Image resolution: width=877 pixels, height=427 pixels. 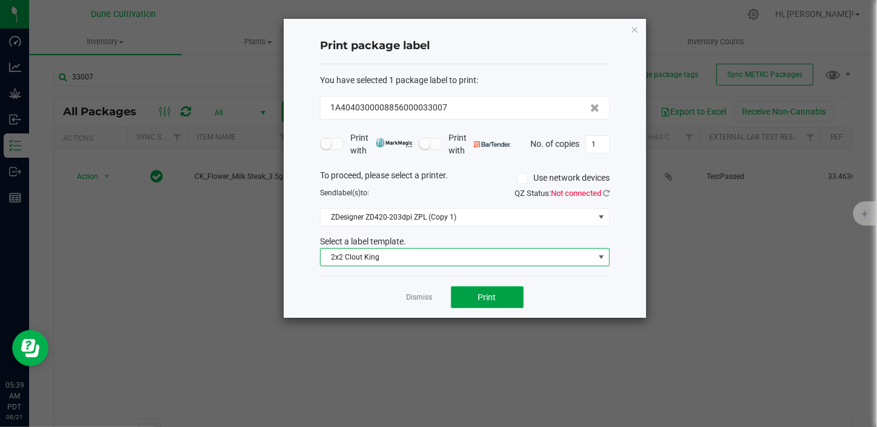 What do you see at coordinates (562, 193) in the screenshot?
I see `span: QZ Status:` at bounding box center [562, 193].